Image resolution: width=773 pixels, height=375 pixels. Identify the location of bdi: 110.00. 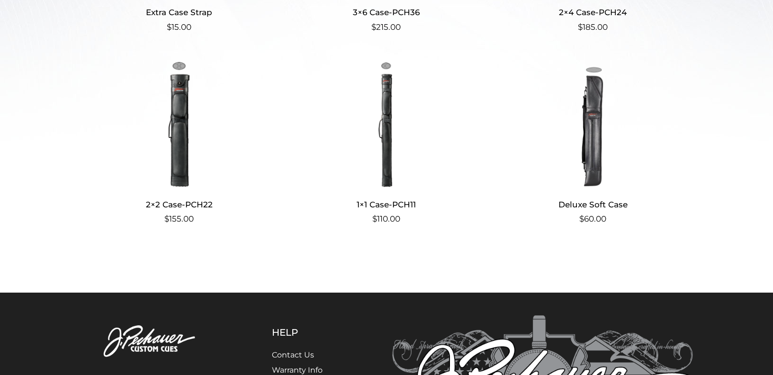
(386, 219).